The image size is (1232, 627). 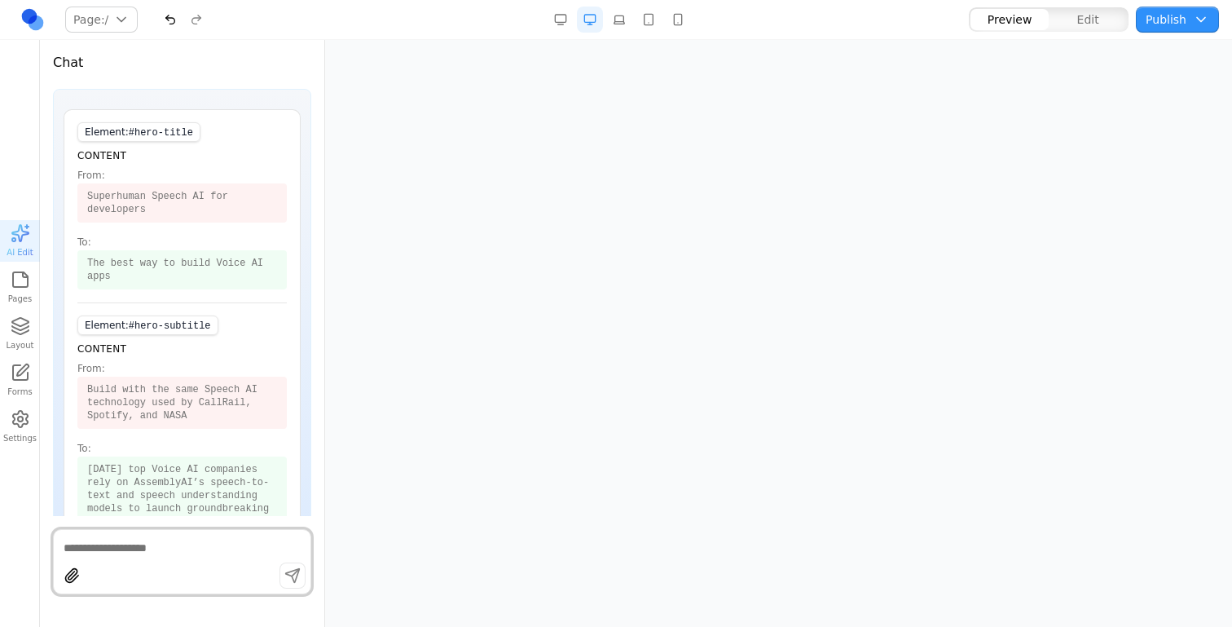 I want to click on span: # hero-subtitle, so click(x=170, y=326).